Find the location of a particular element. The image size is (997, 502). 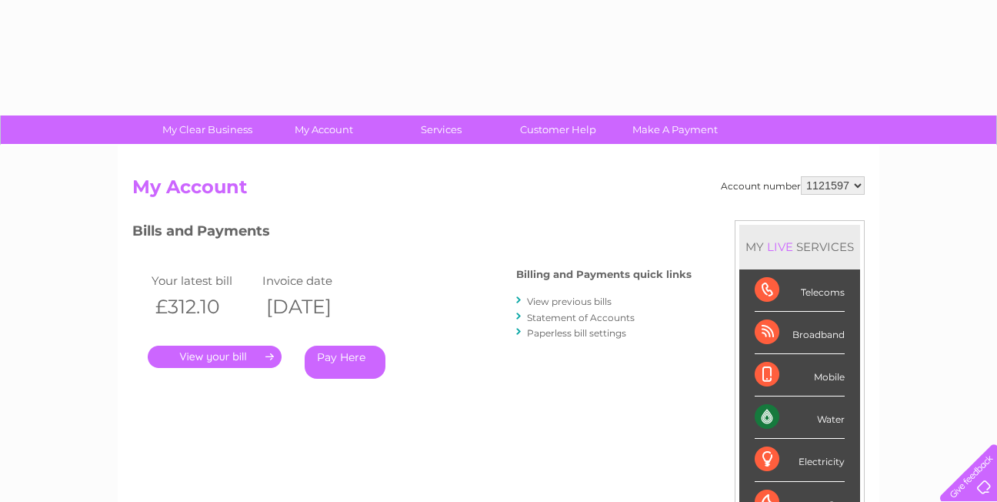

th: £312.10 is located at coordinates (203, 306).